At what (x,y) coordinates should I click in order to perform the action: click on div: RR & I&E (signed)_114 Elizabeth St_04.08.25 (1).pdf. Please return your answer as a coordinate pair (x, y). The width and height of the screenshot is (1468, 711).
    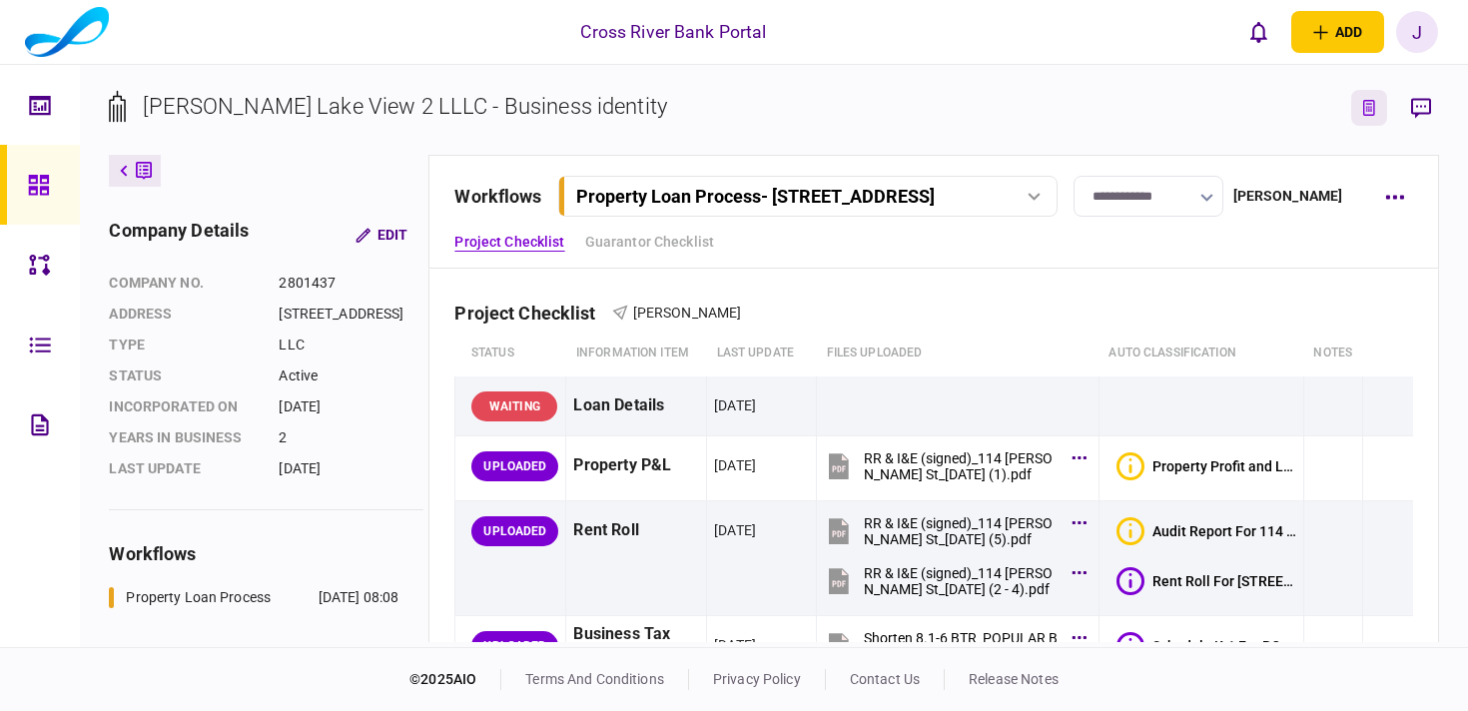
    Looking at the image, I should click on (962, 466).